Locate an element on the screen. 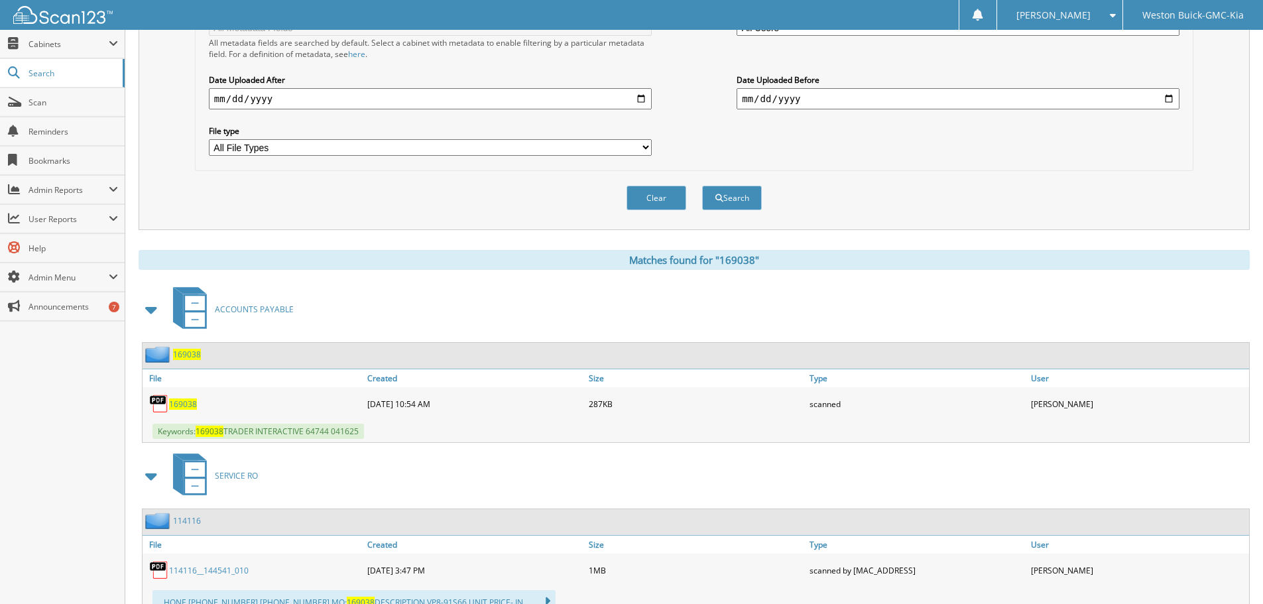 The width and height of the screenshot is (1263, 604). label: Date Uploaded Before is located at coordinates (958, 80).